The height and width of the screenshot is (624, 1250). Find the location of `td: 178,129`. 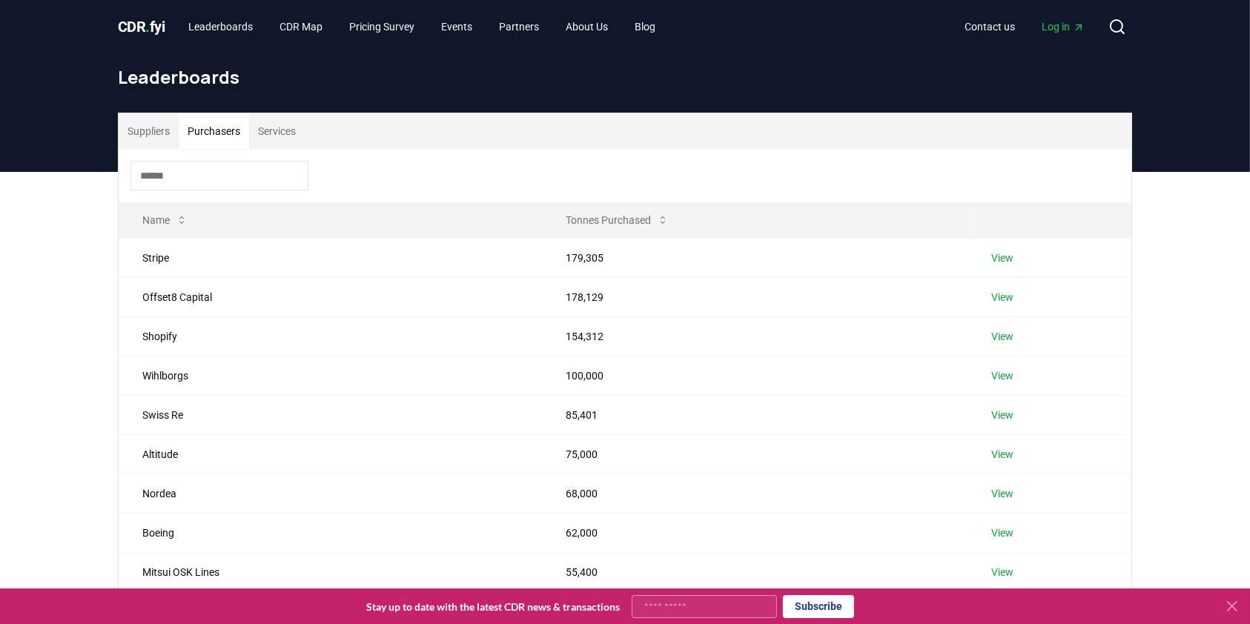

td: 178,129 is located at coordinates (755, 296).